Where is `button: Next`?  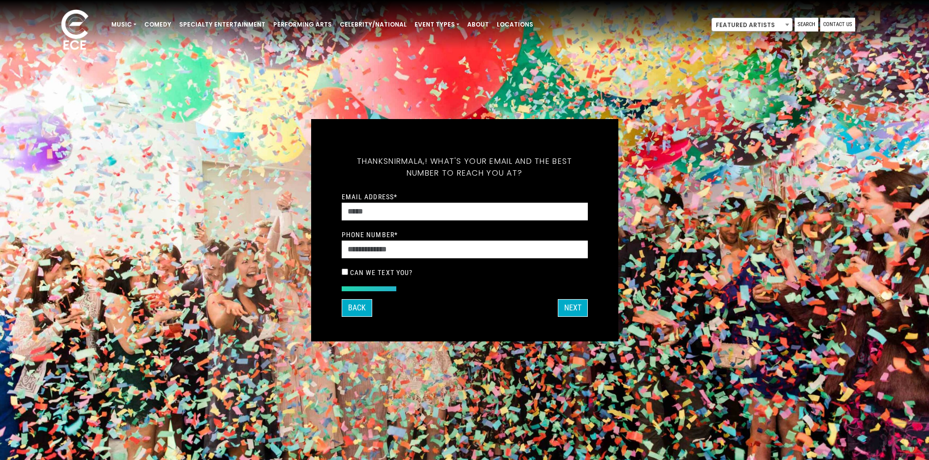 button: Next is located at coordinates (573, 308).